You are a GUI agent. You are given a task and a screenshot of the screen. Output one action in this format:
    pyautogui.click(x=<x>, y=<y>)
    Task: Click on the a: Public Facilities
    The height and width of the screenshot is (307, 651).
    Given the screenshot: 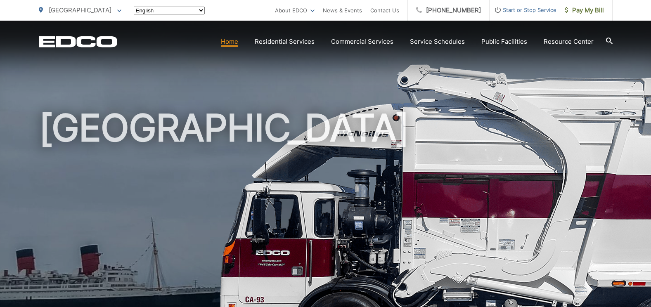 What is the action you would take?
    pyautogui.click(x=504, y=42)
    